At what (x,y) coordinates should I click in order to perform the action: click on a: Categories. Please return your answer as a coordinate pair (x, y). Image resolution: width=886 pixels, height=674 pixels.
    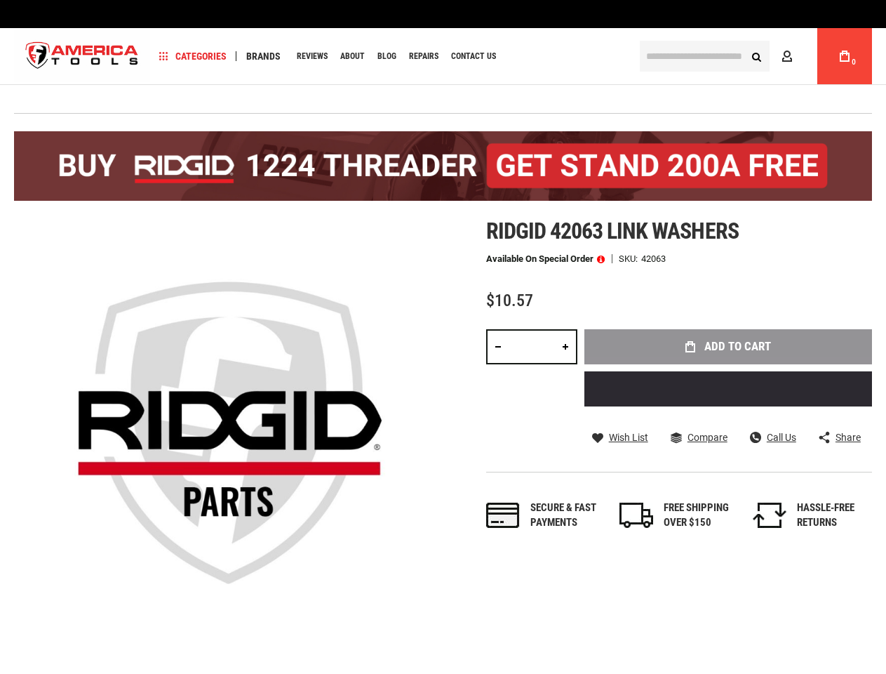
    Looking at the image, I should click on (193, 56).